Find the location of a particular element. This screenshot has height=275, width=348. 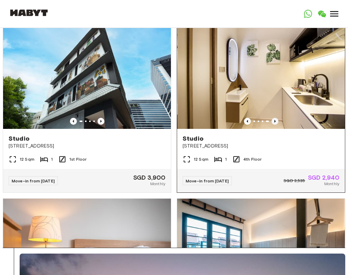

span: 4th Floor is located at coordinates (253, 159).